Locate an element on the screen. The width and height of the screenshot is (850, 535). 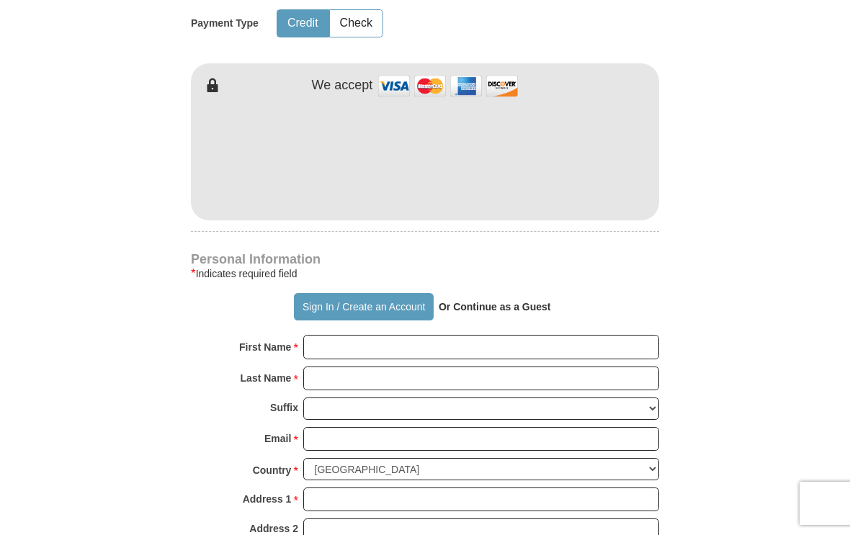
button: Credit is located at coordinates (303, 23).